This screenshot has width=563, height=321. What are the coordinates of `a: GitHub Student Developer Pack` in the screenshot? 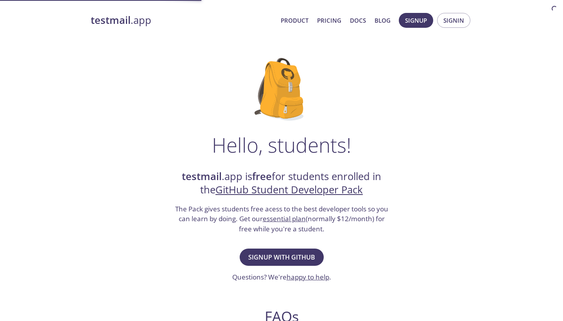 It's located at (289, 189).